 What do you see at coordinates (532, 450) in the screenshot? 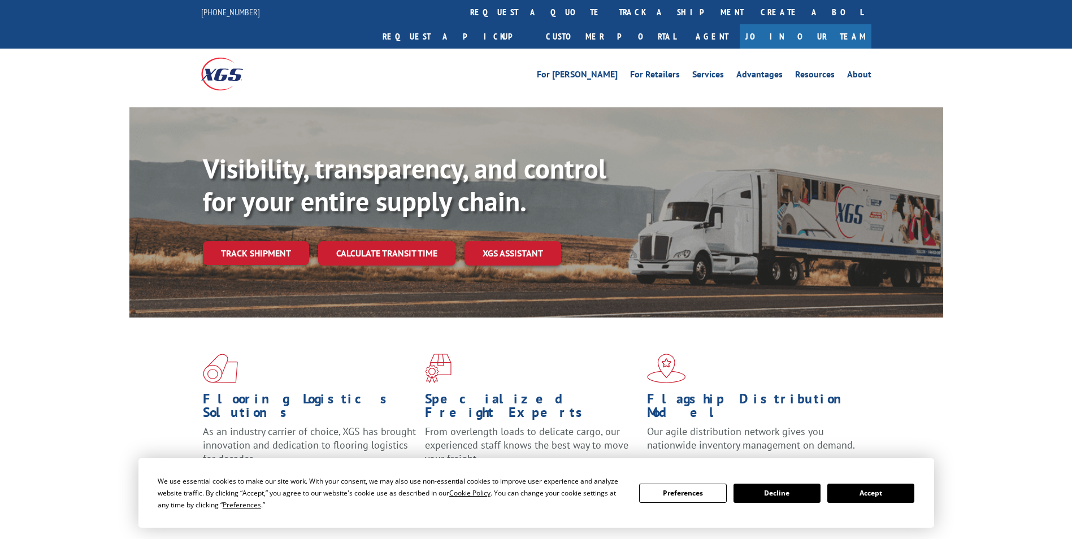
I see `p: From overlength loads to delicate cargo, our experienced staff knows the best way to move your fr...` at bounding box center [532, 450].